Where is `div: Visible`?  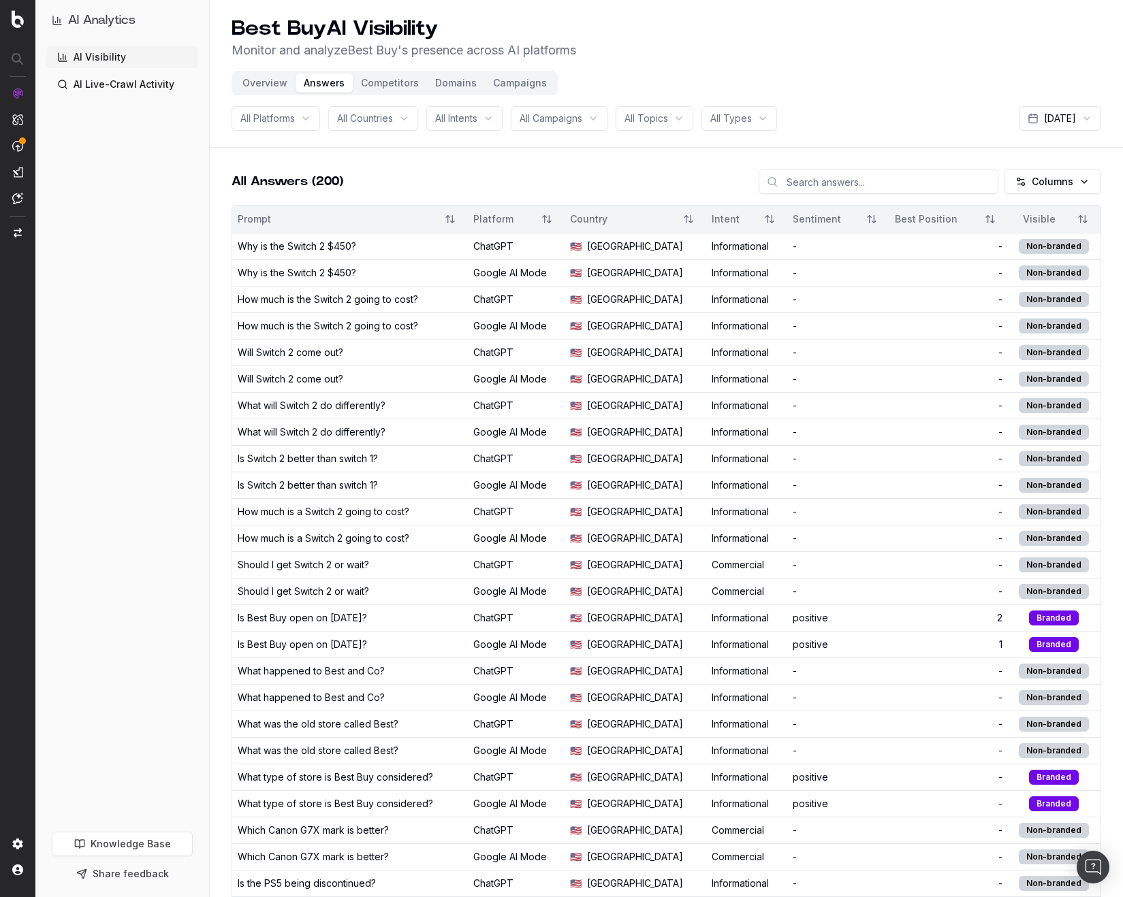 div: Visible is located at coordinates (1039, 219).